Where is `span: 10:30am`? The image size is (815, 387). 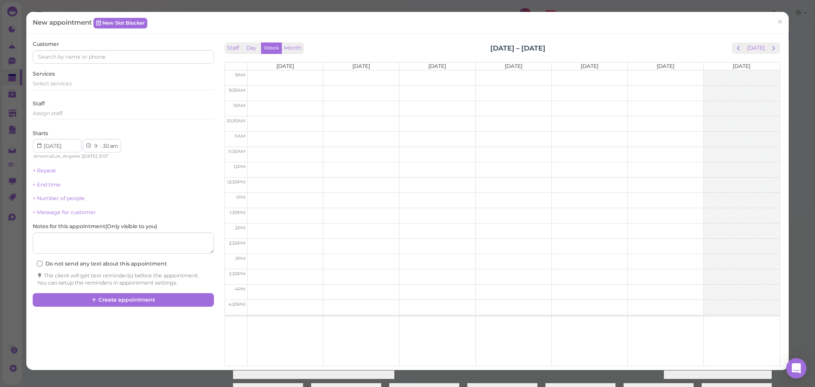 span: 10:30am is located at coordinates (236, 121).